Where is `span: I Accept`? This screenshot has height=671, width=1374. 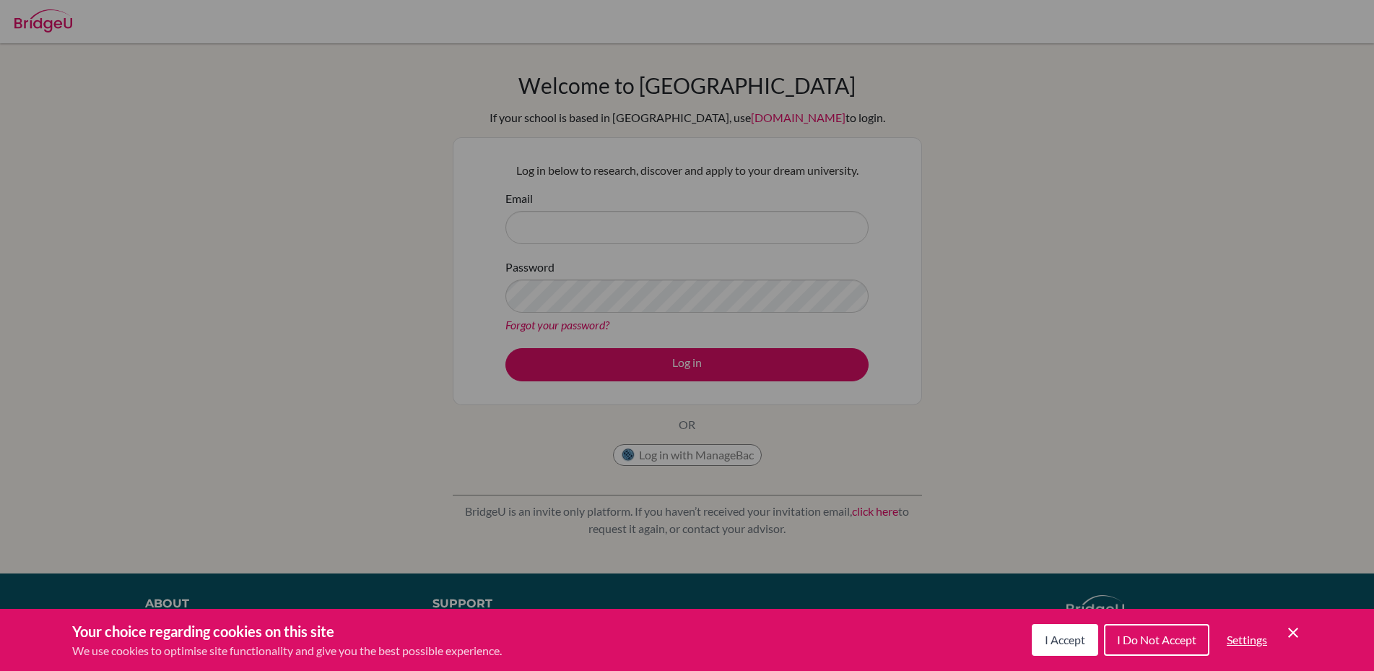 span: I Accept is located at coordinates (1065, 639).